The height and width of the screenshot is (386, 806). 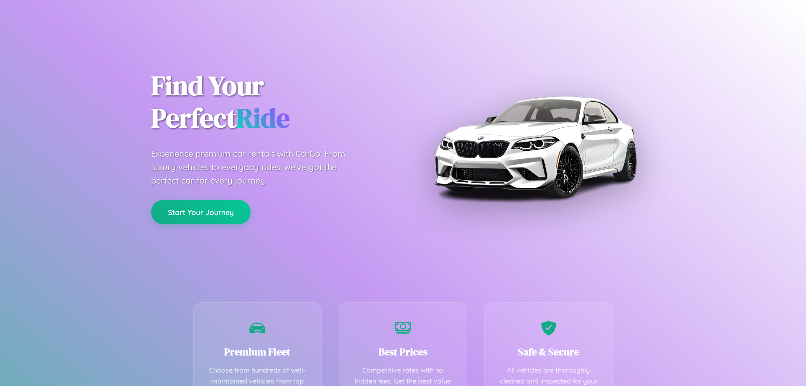 I want to click on button: Start Your Journey, so click(x=201, y=212).